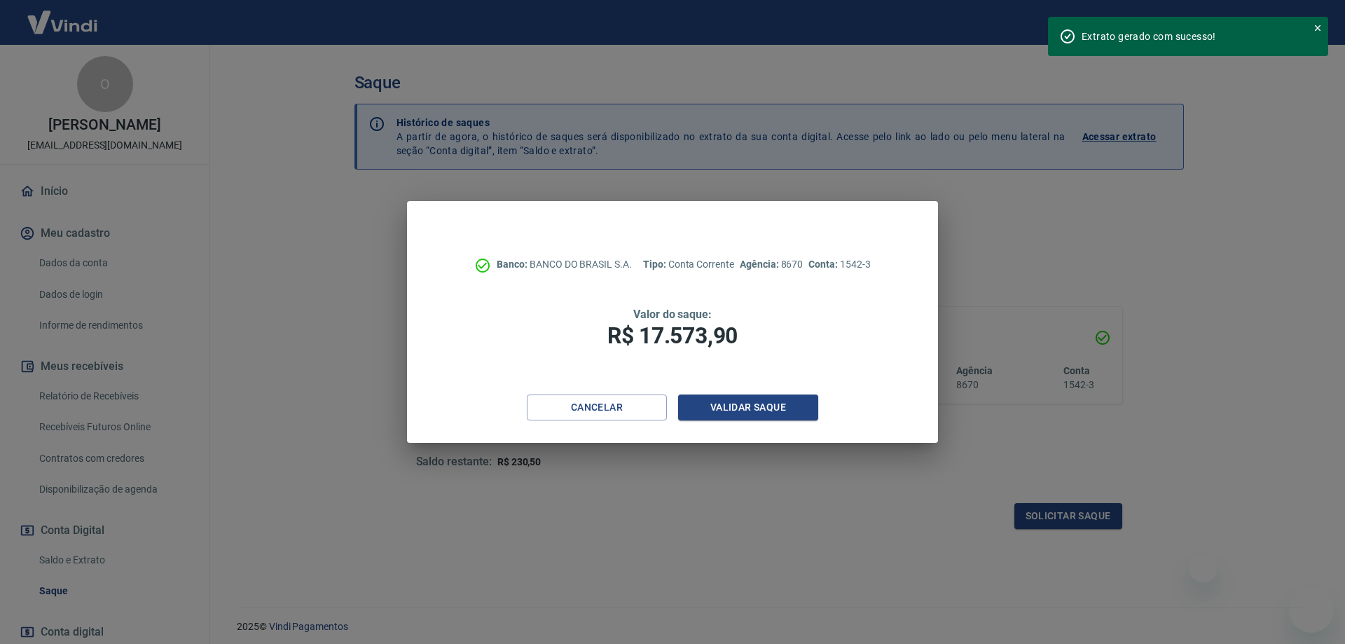 The image size is (1345, 644). What do you see at coordinates (672, 314) in the screenshot?
I see `span: Valor do saque:` at bounding box center [672, 314].